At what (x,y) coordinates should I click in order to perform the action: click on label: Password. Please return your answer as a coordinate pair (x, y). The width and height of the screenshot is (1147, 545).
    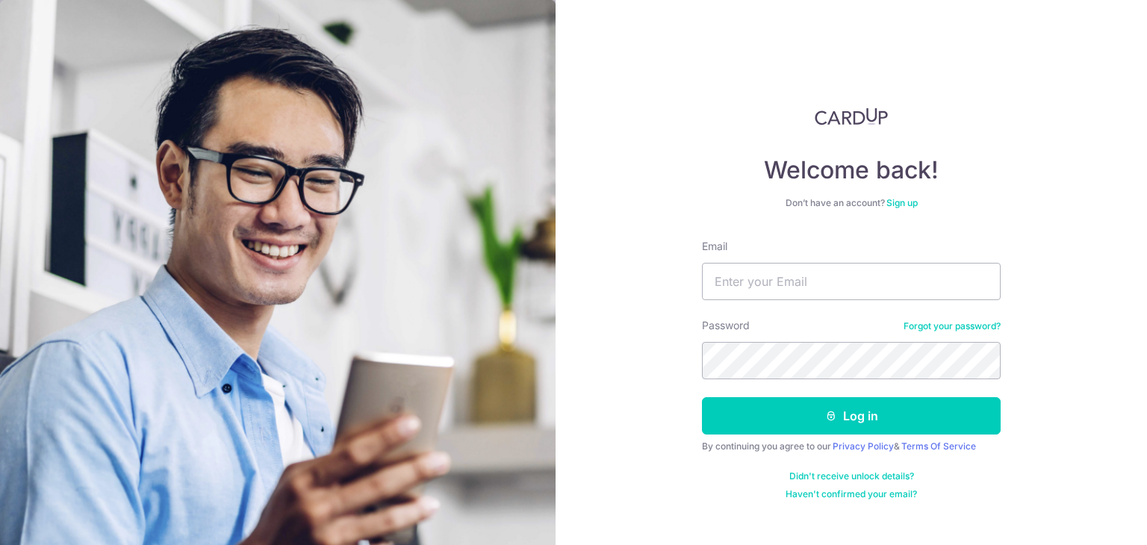
    Looking at the image, I should click on (726, 326).